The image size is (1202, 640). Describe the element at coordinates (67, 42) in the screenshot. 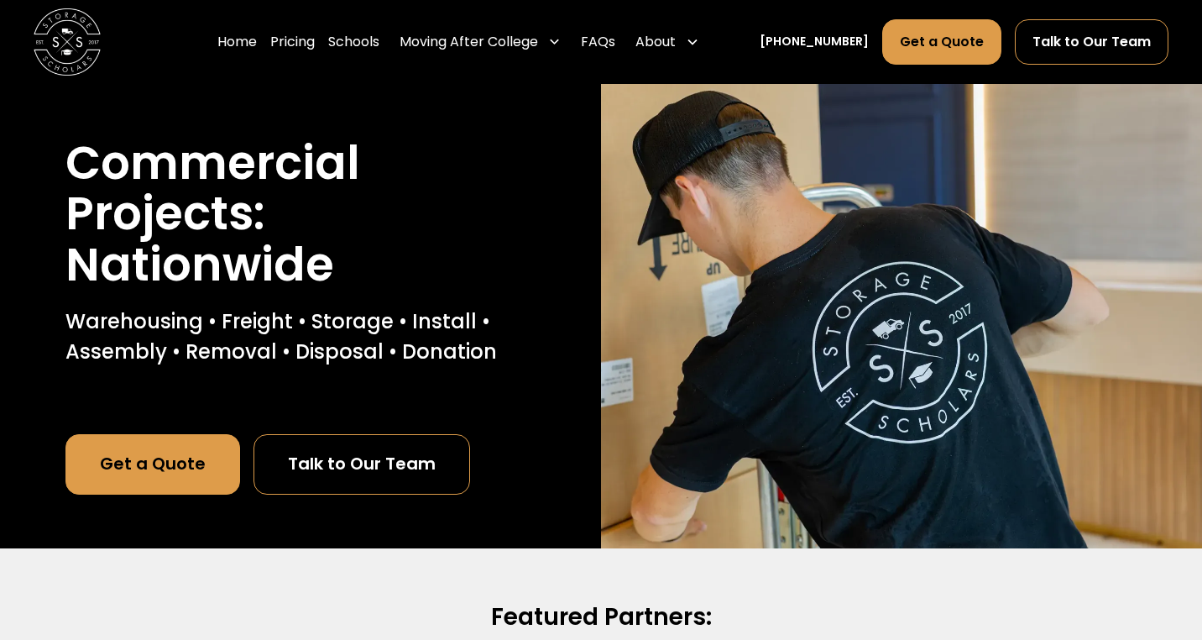

I see `img: Storage Scholars main logo` at that location.